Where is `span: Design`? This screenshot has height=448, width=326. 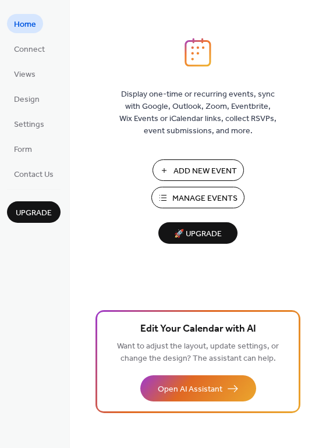 span: Design is located at coordinates (27, 99).